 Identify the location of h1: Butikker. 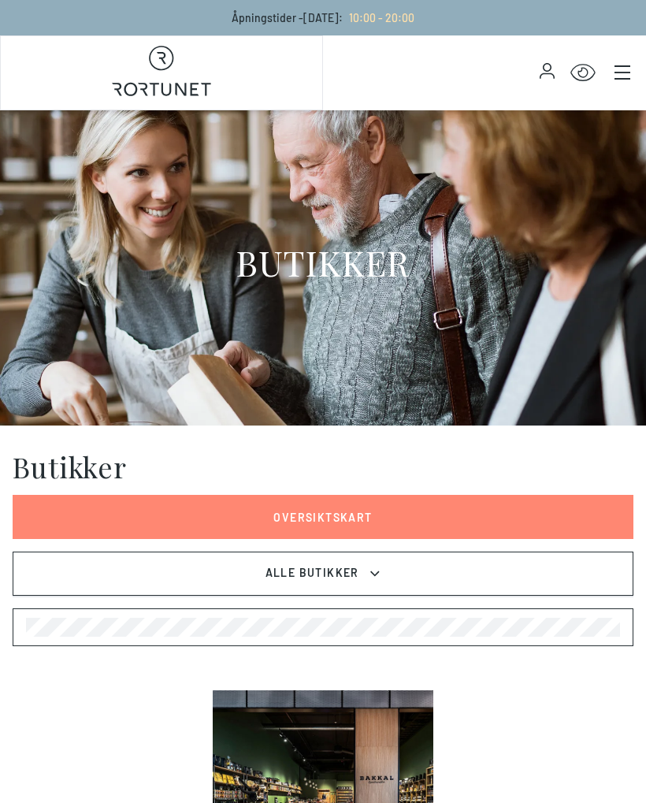
(69, 467).